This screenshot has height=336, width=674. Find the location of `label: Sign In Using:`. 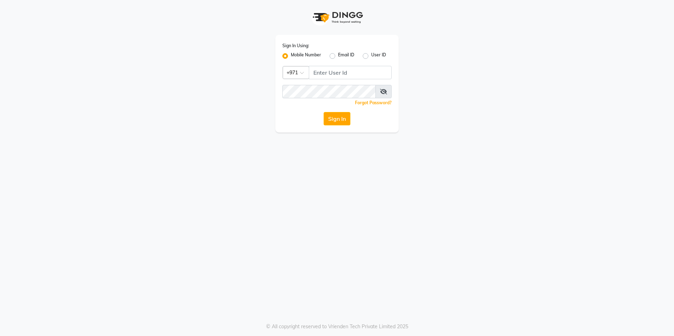

label: Sign In Using: is located at coordinates (296, 46).